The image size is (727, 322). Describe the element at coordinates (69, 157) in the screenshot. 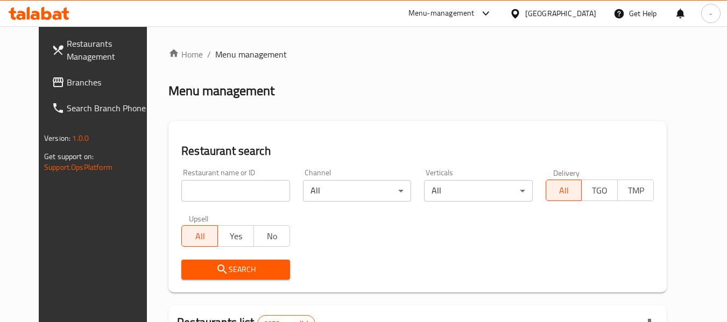

I see `span: Get support on:` at that location.